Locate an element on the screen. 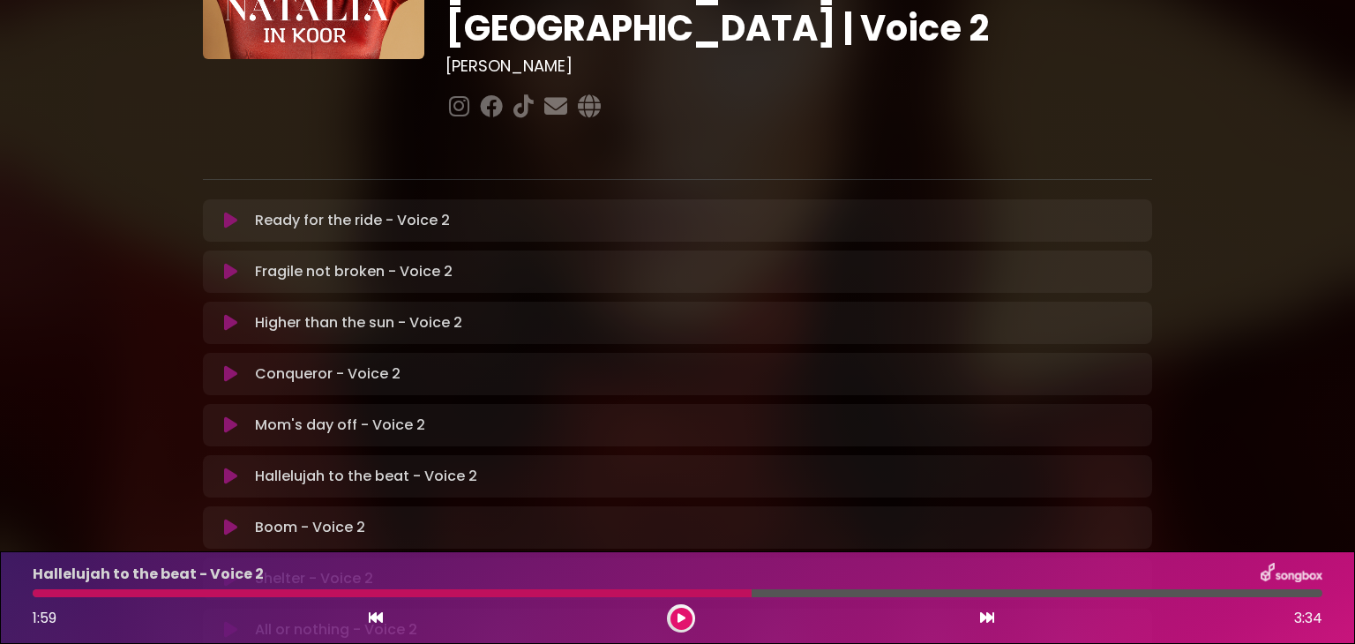  span: 1:59 is located at coordinates (44, 618).